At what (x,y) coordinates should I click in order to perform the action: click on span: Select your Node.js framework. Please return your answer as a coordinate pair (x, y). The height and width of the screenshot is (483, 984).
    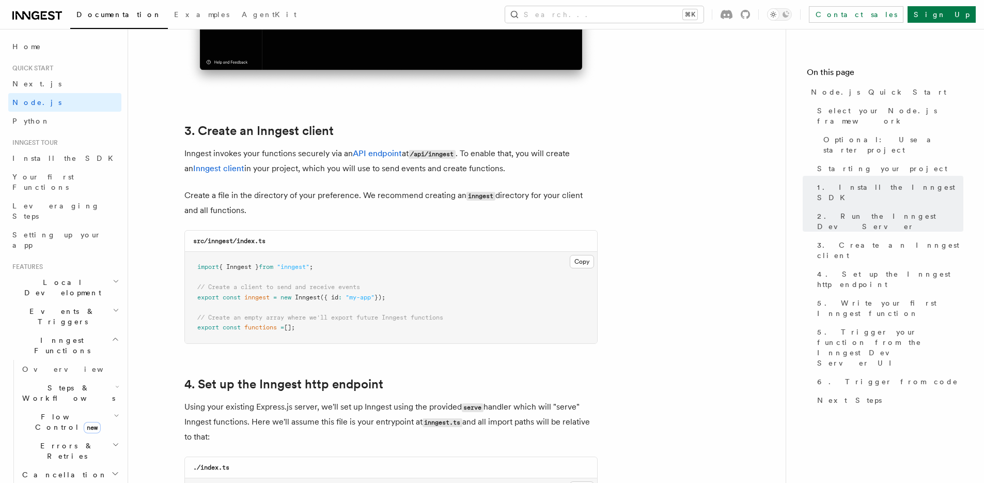
    Looking at the image, I should click on (890, 116).